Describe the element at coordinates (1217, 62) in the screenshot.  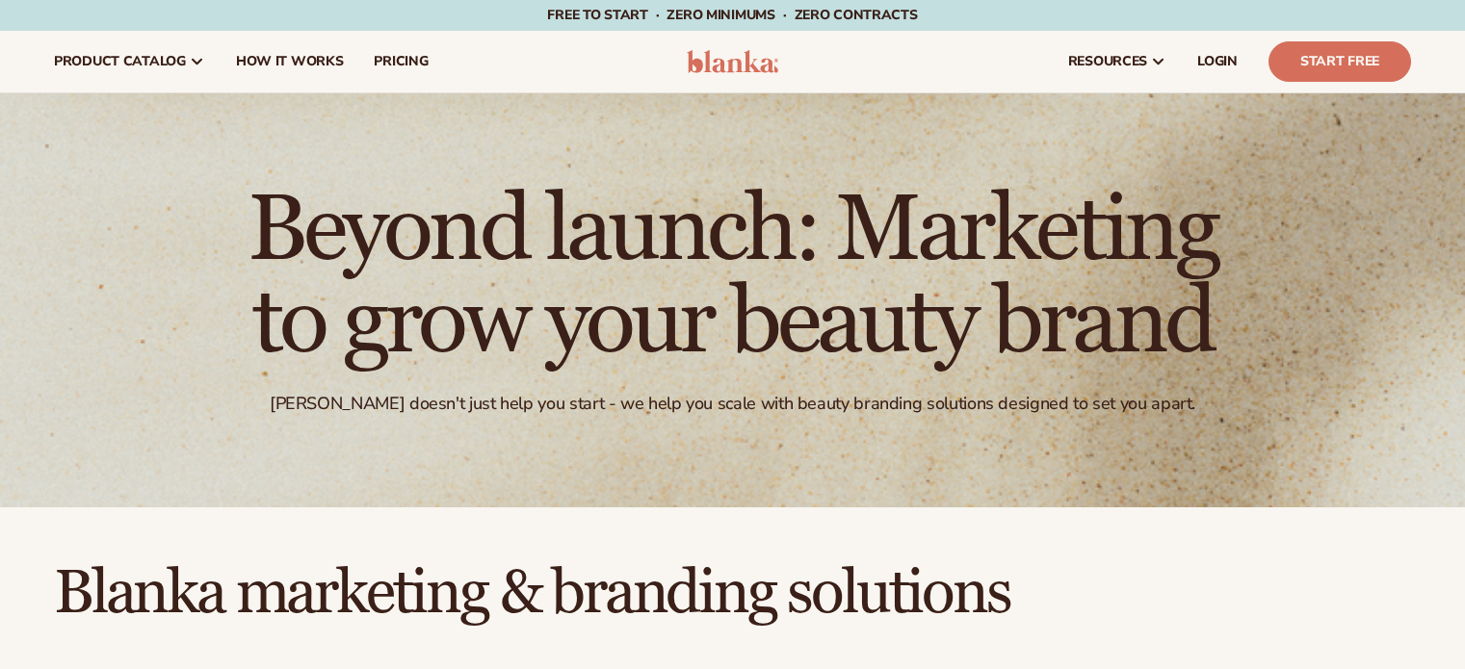
I see `a: LOGIN` at that location.